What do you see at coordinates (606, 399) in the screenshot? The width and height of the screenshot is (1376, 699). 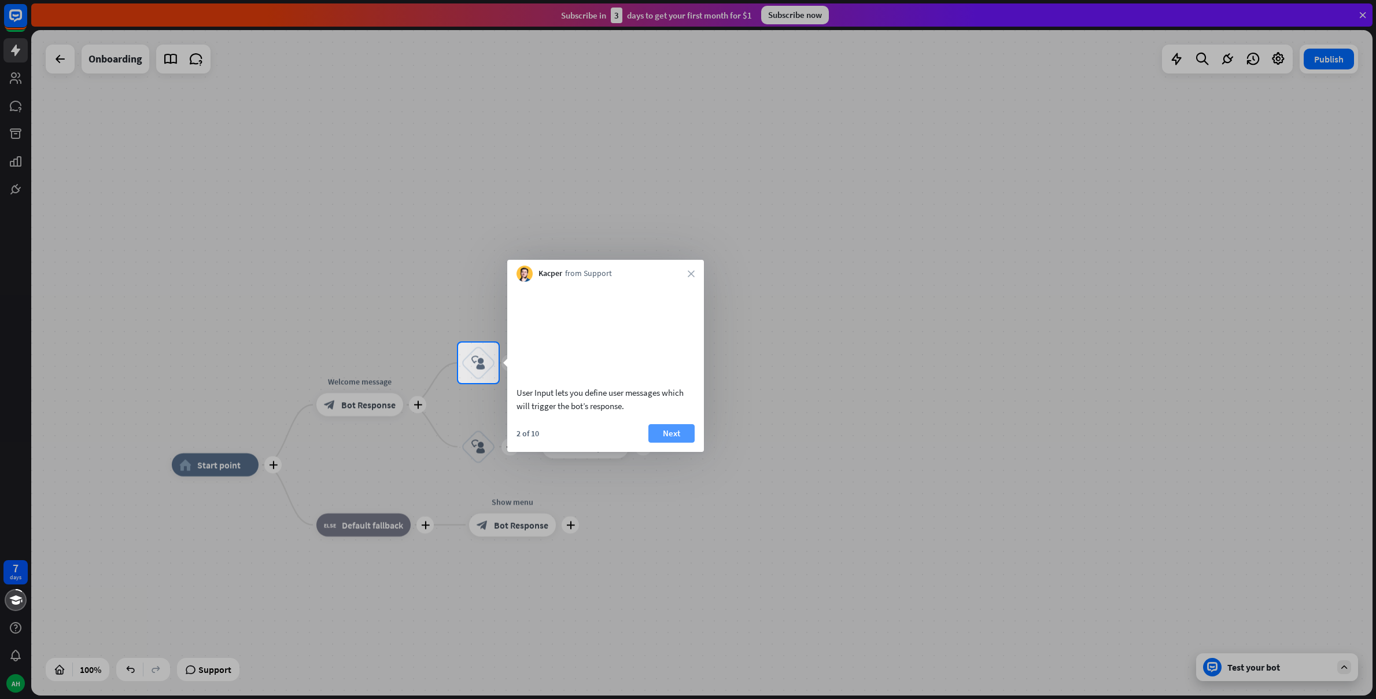 I see `div: User Input lets you define user messages which will trigger the bot’s response.` at bounding box center [606, 399].